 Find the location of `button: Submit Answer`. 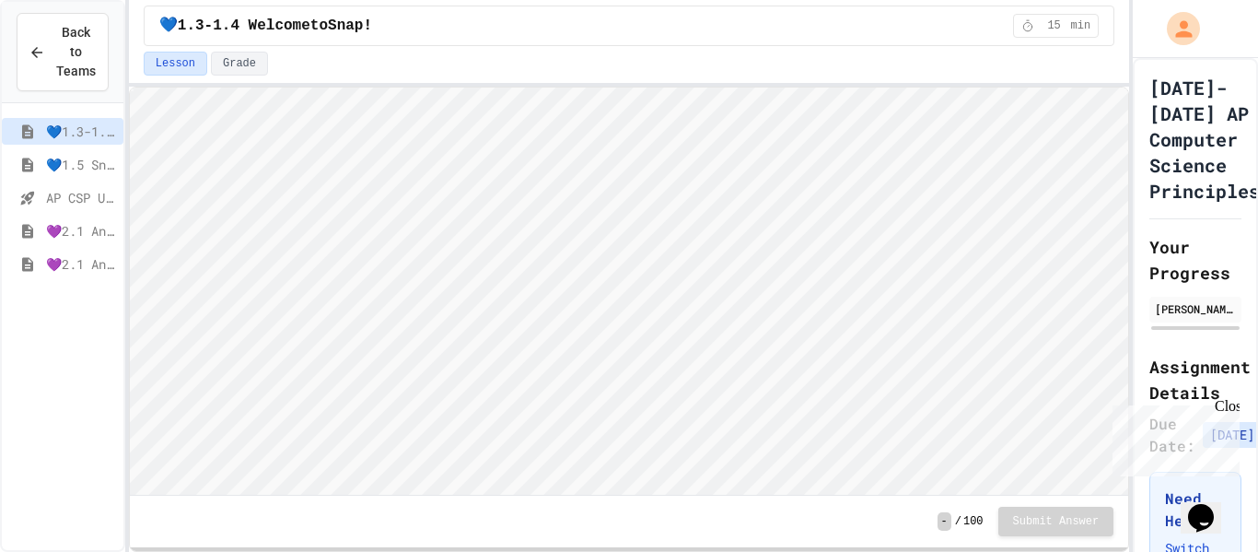

button: Submit Answer is located at coordinates (1057, 521).